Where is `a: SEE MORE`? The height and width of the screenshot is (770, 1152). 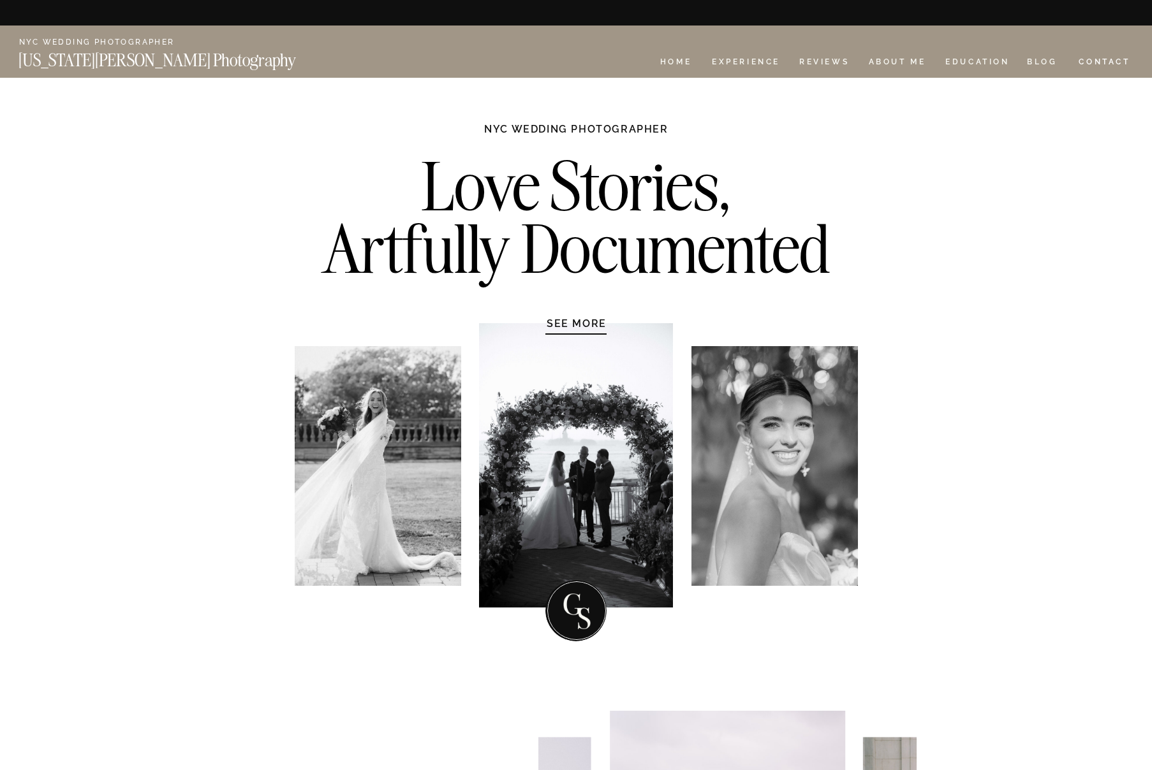
a: SEE MORE is located at coordinates (576, 323).